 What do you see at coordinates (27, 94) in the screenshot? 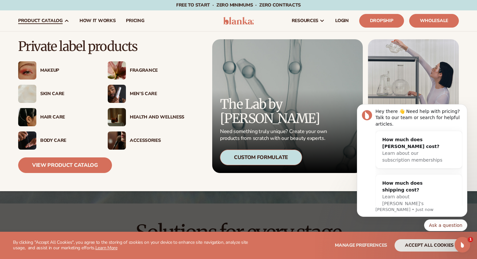
I see `img: Cream moisturizer swatch.` at bounding box center [27, 94].